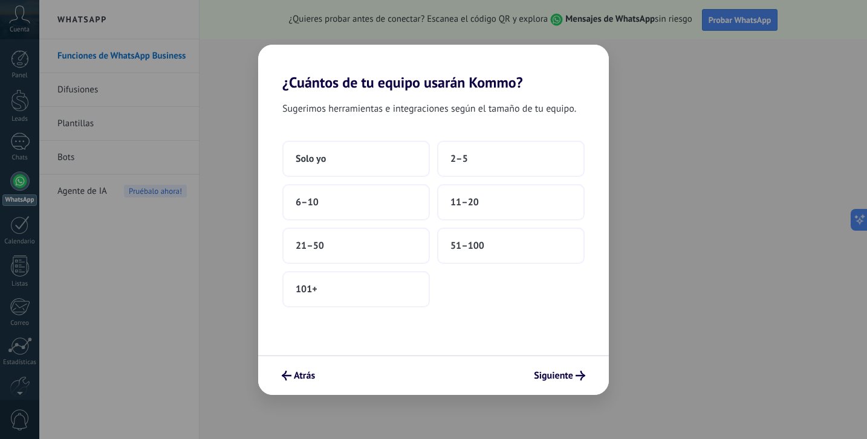 The image size is (867, 439). I want to click on span: 21–50, so click(309, 246).